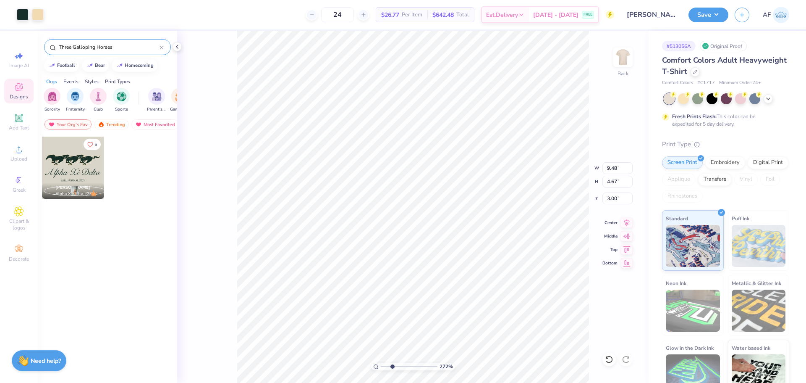 The image size is (806, 383). What do you see at coordinates (180, 100) in the screenshot?
I see `div: filter for Game Day` at bounding box center [180, 100].